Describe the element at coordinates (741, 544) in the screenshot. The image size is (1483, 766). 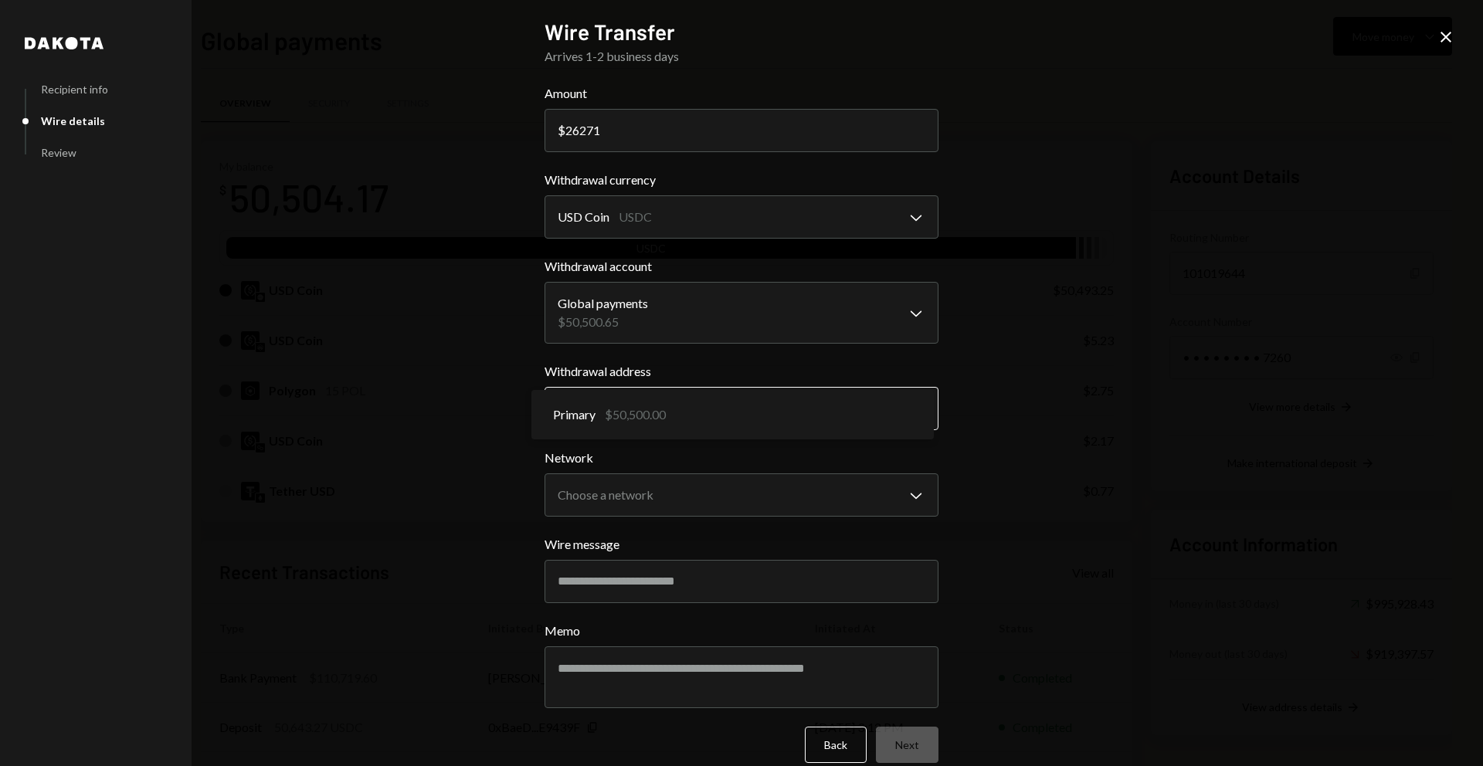
I see `label: Wire message` at that location.